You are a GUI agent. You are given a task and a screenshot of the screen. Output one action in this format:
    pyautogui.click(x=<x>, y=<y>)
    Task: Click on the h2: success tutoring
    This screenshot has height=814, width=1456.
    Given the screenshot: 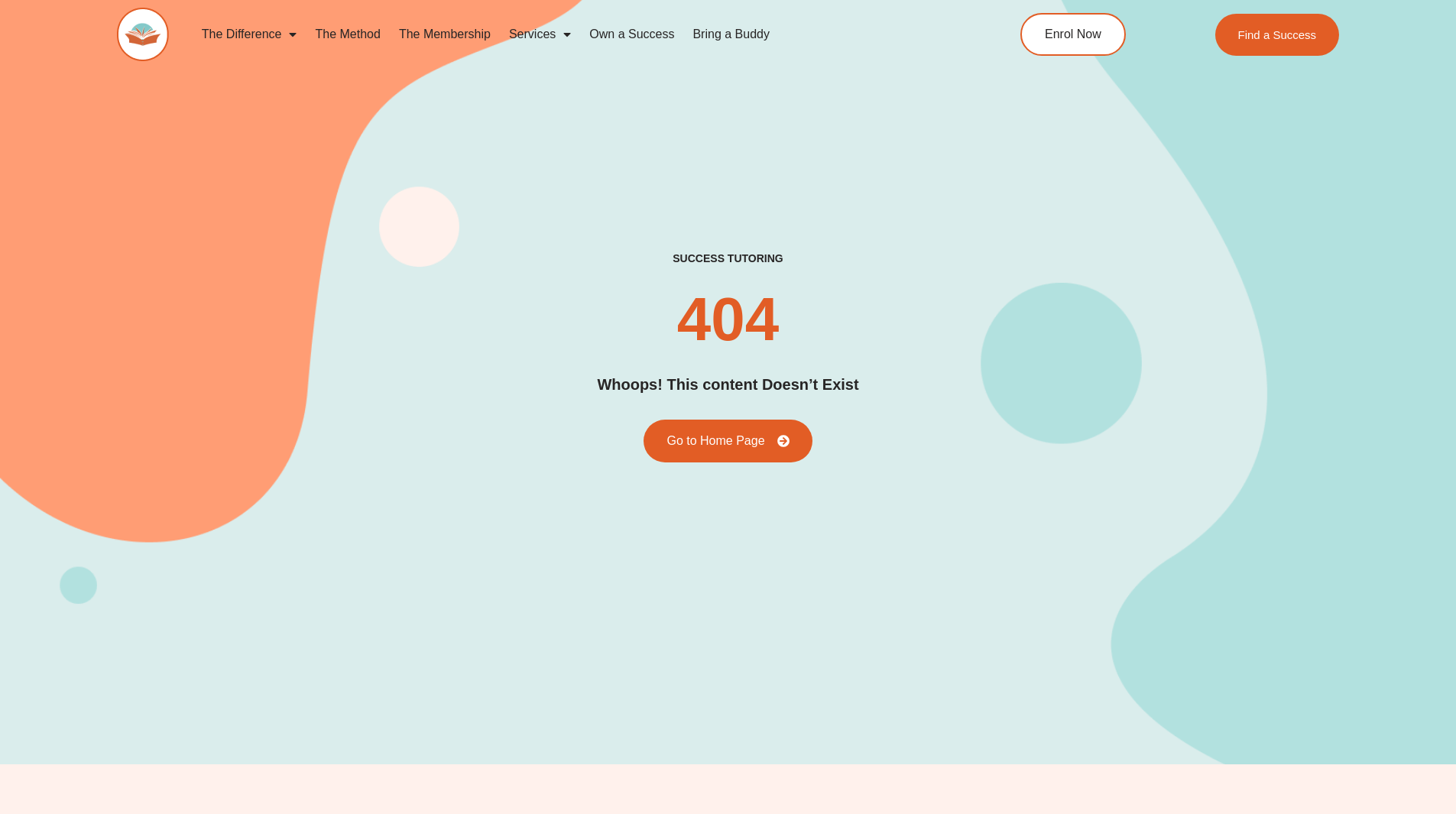 What is the action you would take?
    pyautogui.click(x=727, y=258)
    